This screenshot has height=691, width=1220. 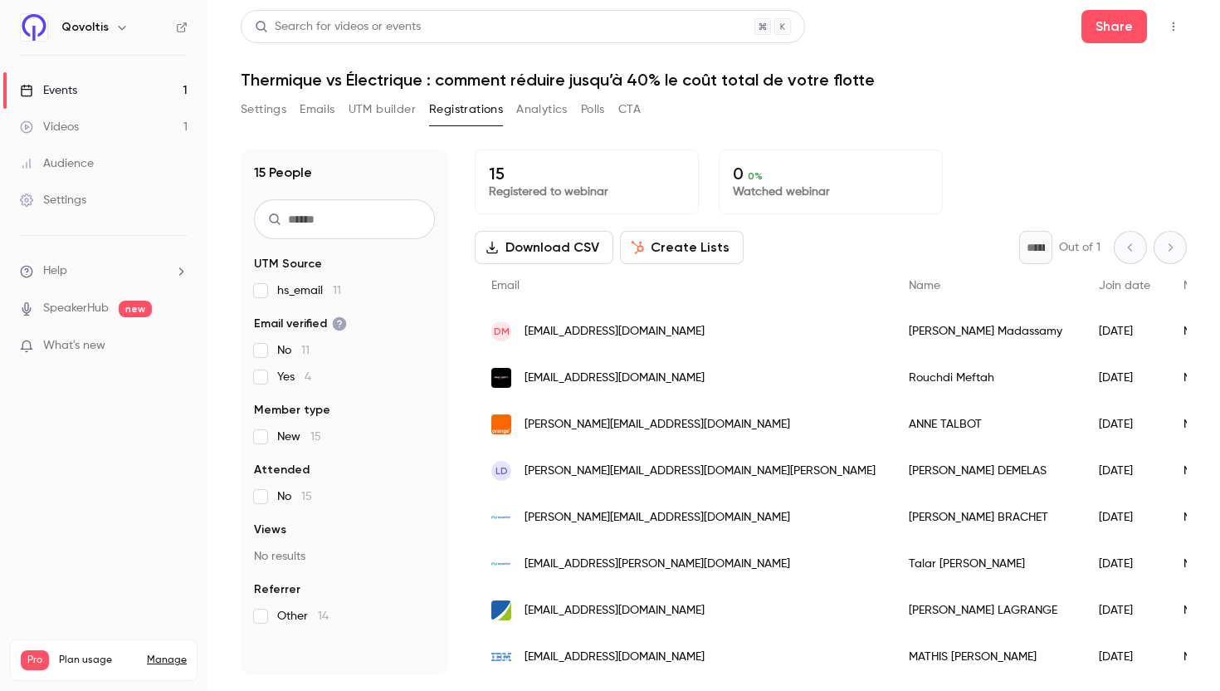 I want to click on button: Download CSV, so click(x=544, y=247).